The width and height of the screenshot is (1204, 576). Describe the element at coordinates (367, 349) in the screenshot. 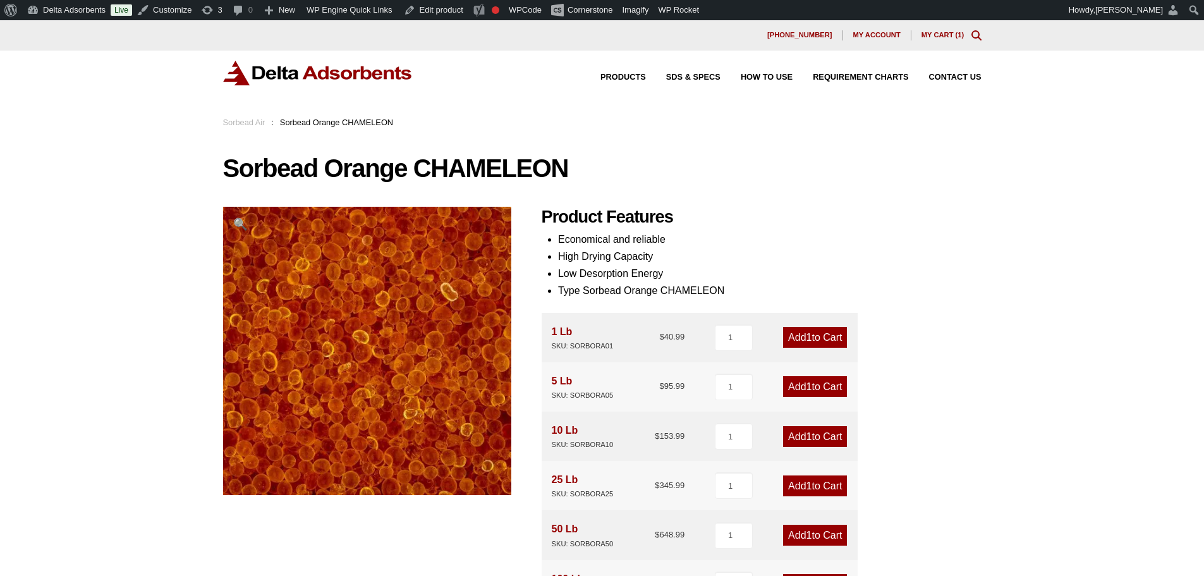

I see `a: Sorbead Orange CHAMELEON` at that location.